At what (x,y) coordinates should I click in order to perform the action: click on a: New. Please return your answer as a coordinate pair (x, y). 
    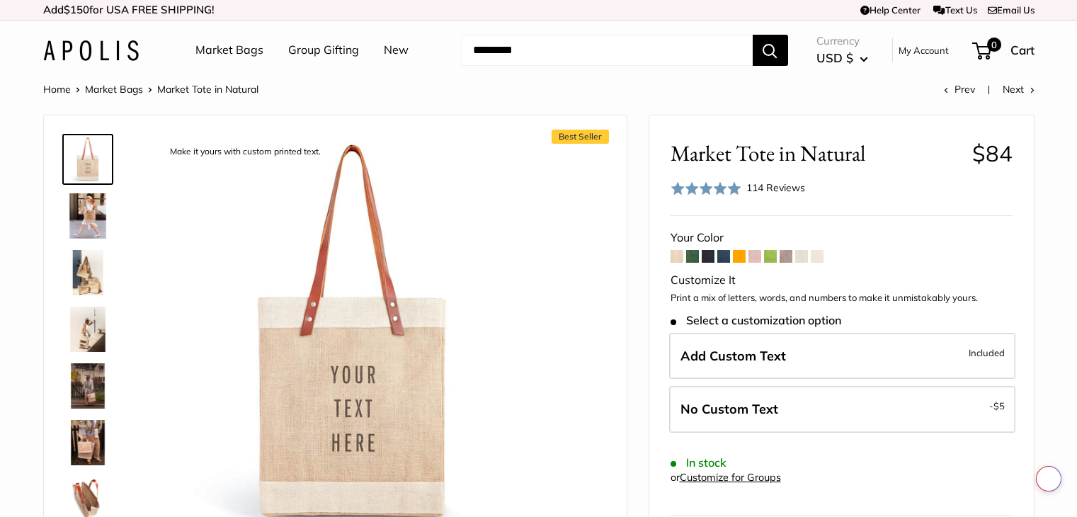
    Looking at the image, I should click on (396, 50).